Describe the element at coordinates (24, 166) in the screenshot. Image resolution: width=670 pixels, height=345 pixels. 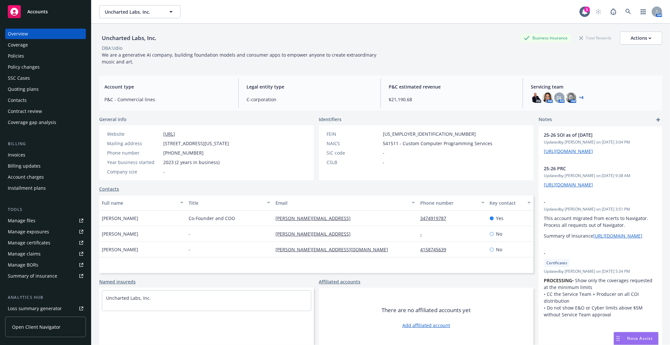
I see `div: Billing updates` at that location.